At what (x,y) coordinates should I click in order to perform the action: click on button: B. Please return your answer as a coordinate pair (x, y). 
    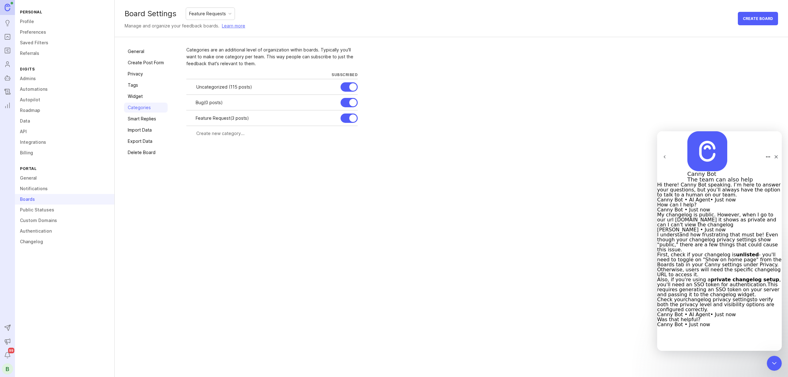
    Looking at the image, I should click on (7, 368).